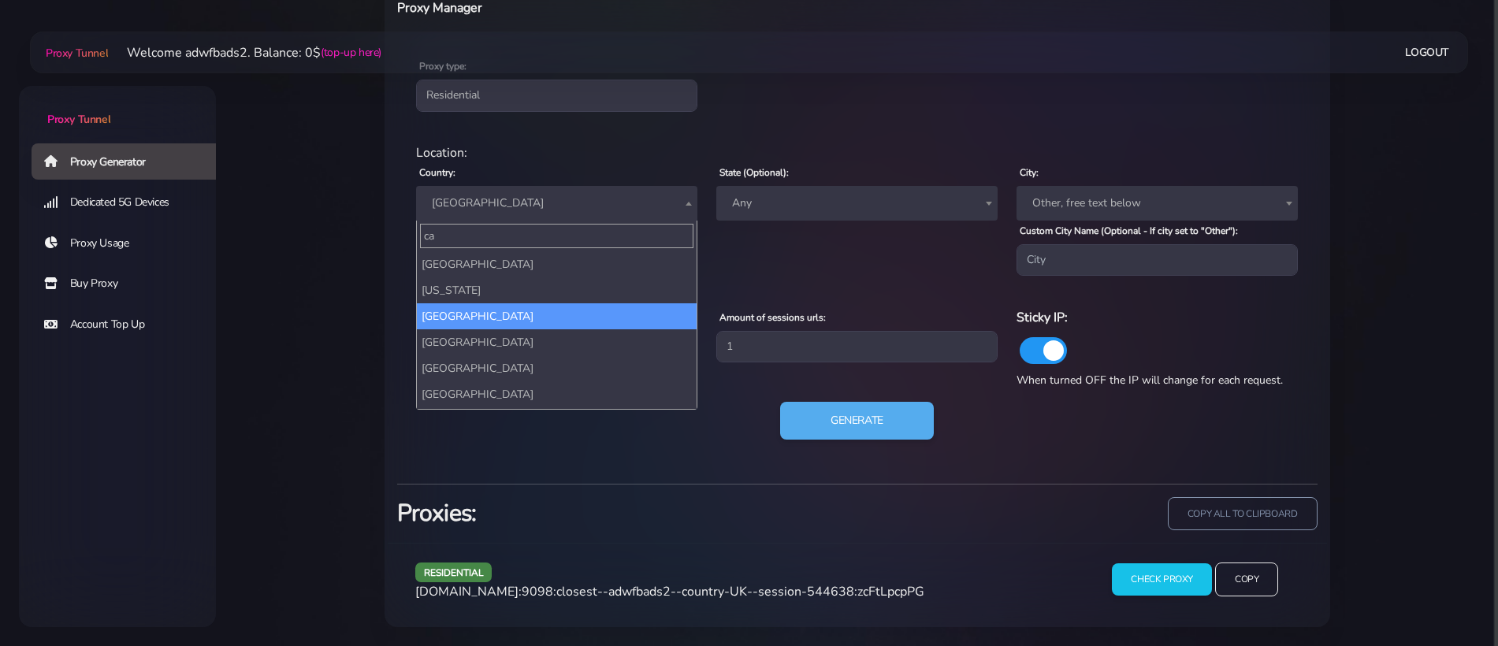 Image resolution: width=1498 pixels, height=646 pixels. What do you see at coordinates (556, 203) in the screenshot?
I see `span: United Kingdom` at bounding box center [556, 203].